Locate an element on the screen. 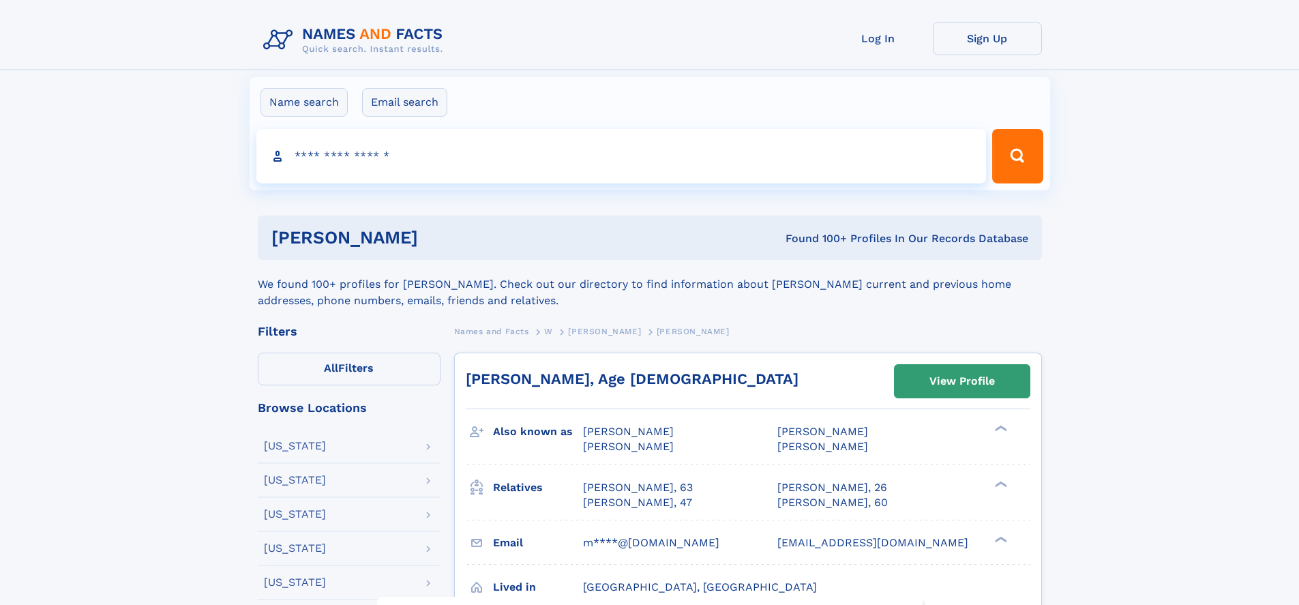 Image resolution: width=1299 pixels, height=605 pixels. div: Filters is located at coordinates (349, 331).